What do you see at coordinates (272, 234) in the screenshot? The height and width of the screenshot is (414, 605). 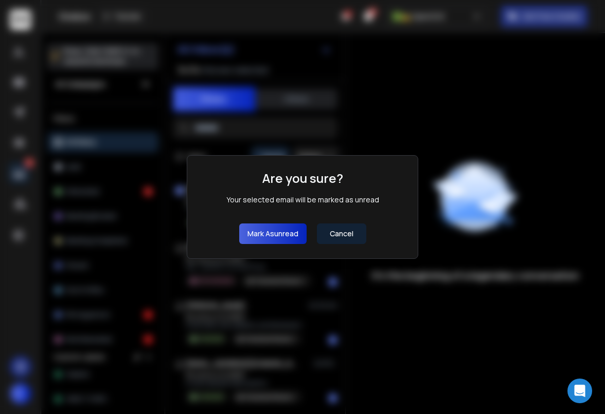 I see `p: Mark as unread` at bounding box center [272, 234].